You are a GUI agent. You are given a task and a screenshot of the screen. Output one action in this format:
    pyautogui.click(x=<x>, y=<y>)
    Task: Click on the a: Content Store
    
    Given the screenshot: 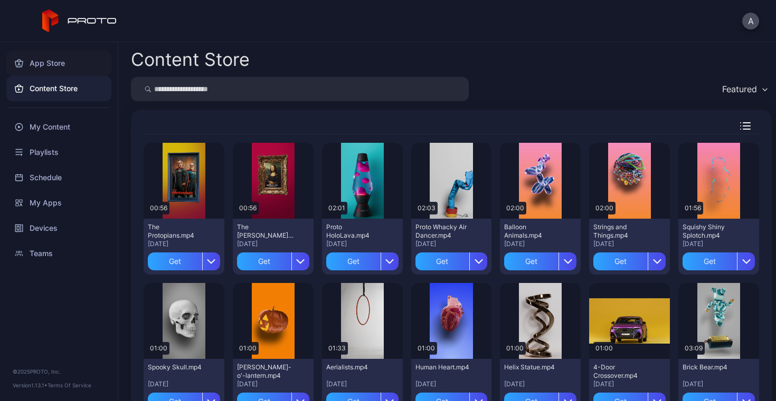 What is the action you would take?
    pyautogui.click(x=59, y=89)
    